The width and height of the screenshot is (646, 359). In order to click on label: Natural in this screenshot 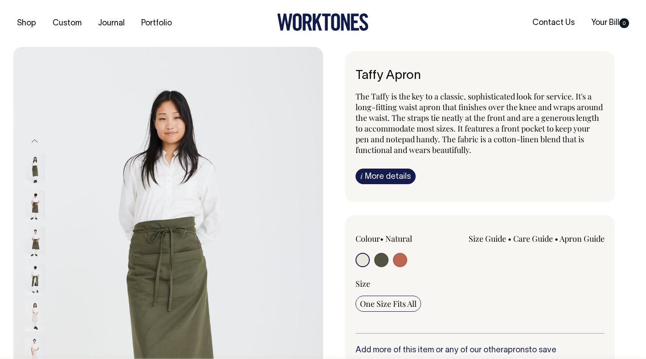, I will do `click(399, 239)`.